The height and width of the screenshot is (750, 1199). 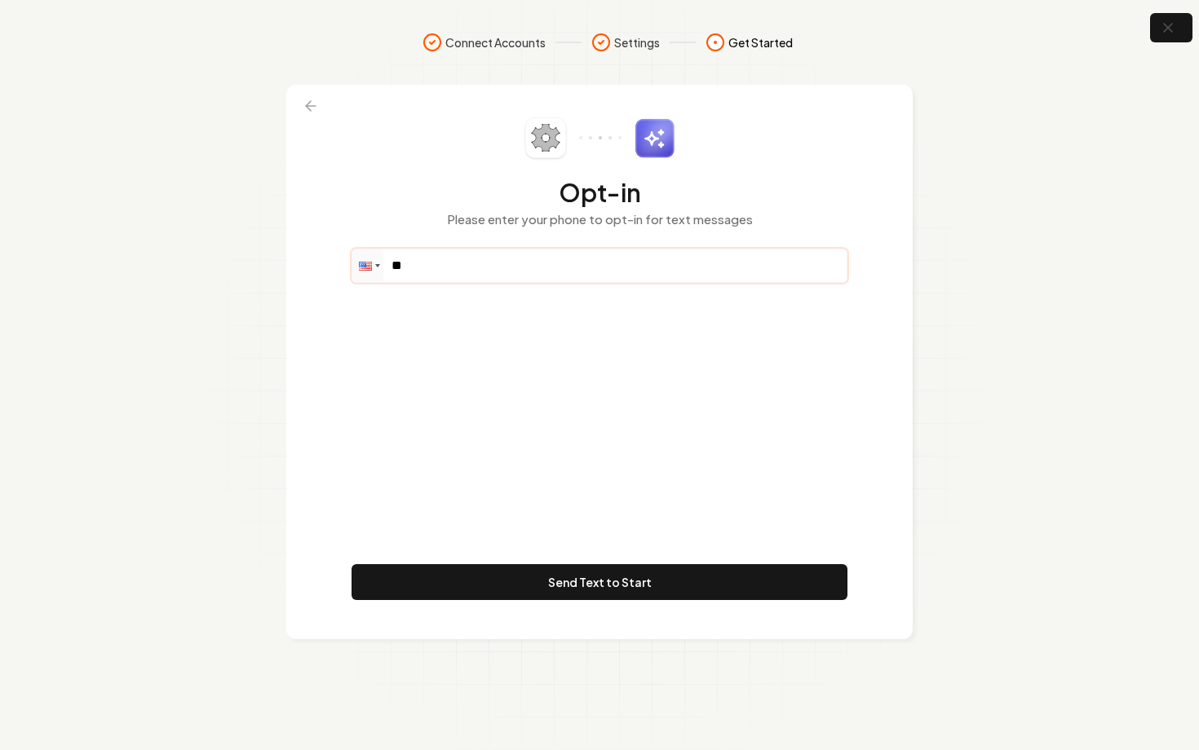 I want to click on span: Settings, so click(x=637, y=42).